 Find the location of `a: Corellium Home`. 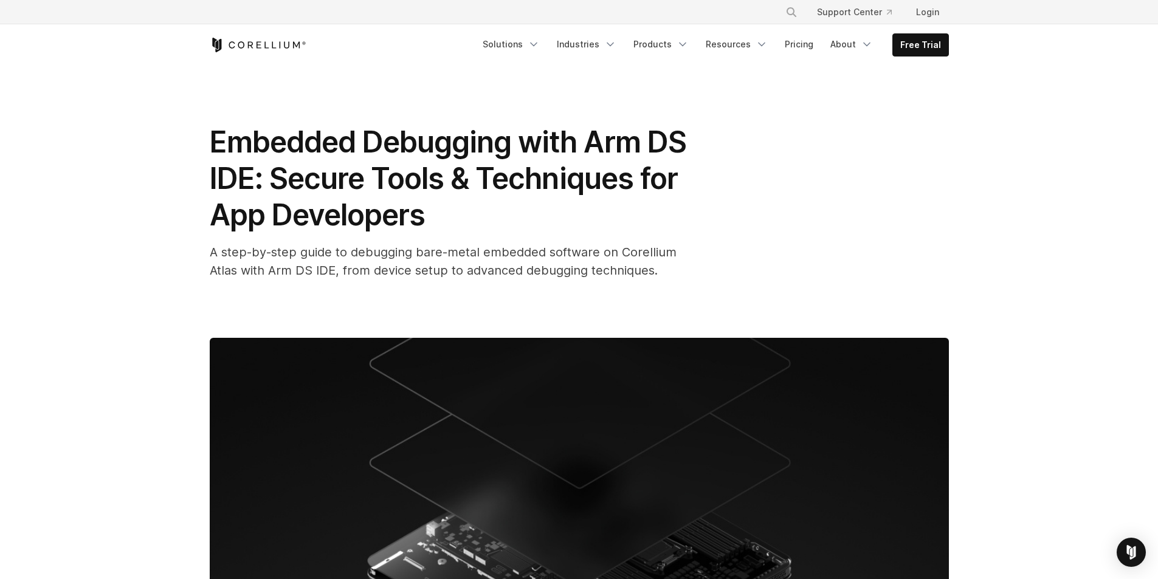

a: Corellium Home is located at coordinates (258, 45).